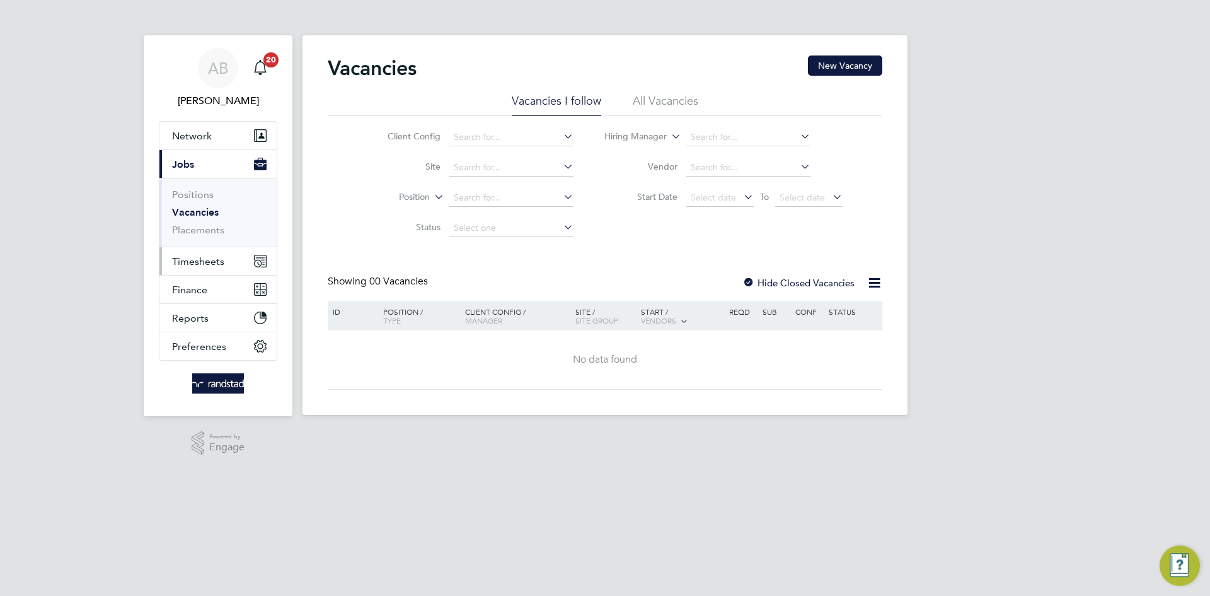  I want to click on span: 00 Vacancies, so click(398, 281).